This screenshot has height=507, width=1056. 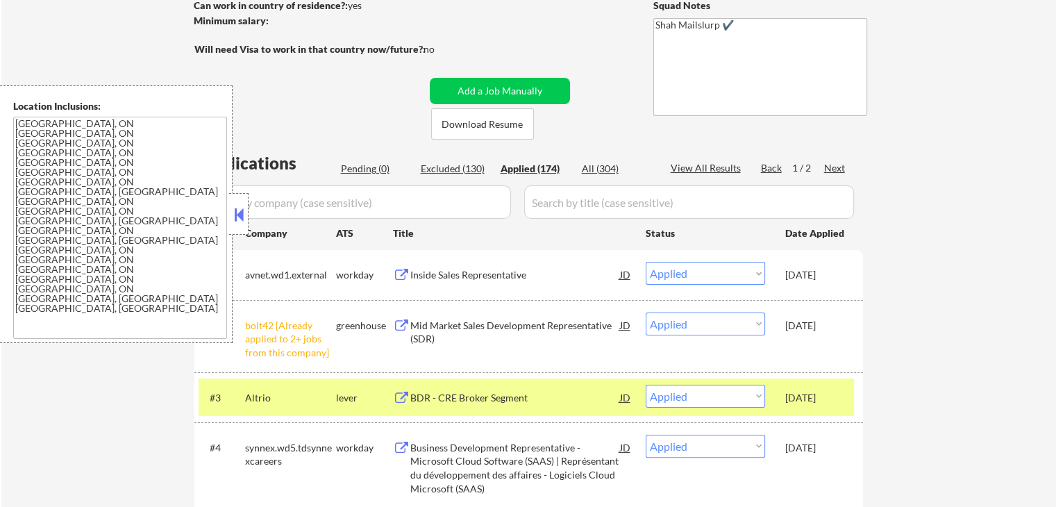 What do you see at coordinates (836, 168) in the screenshot?
I see `div: Next` at bounding box center [836, 168].